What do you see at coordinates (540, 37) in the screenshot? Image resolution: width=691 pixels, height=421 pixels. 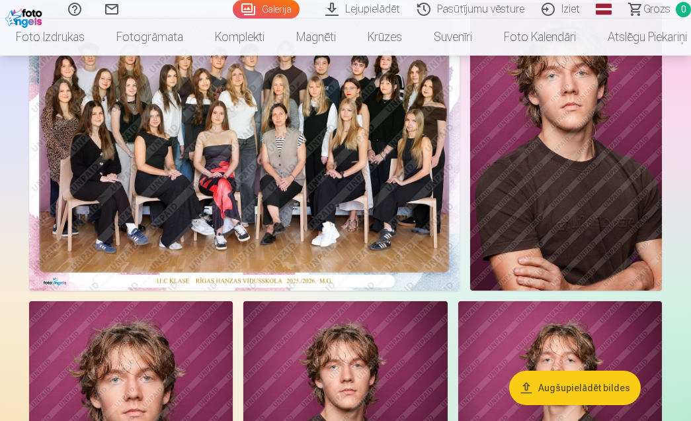 I see `a: Foto kalendāri` at bounding box center [540, 37].